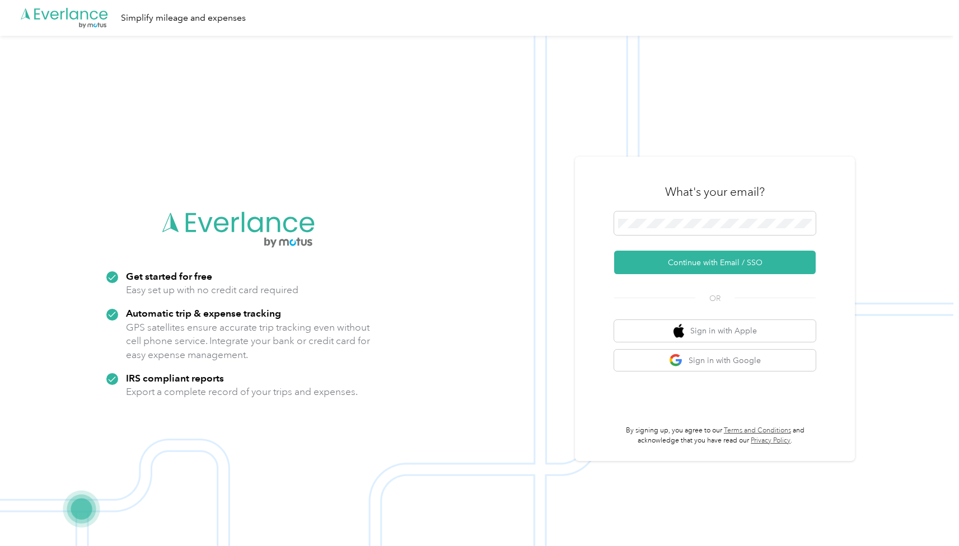  What do you see at coordinates (679, 331) in the screenshot?
I see `img: apple logo` at bounding box center [679, 331].